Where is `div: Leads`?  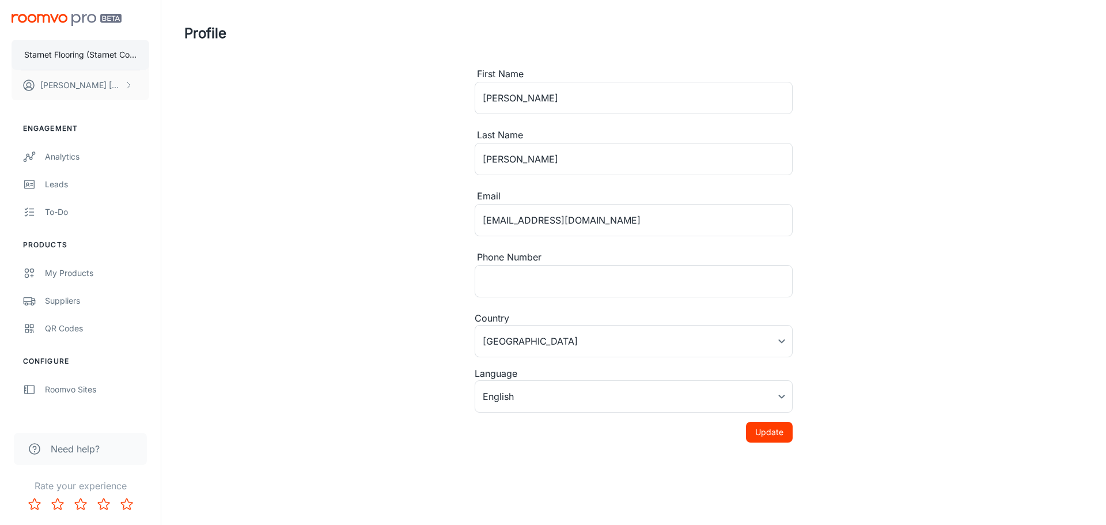
div: Leads is located at coordinates (97, 184).